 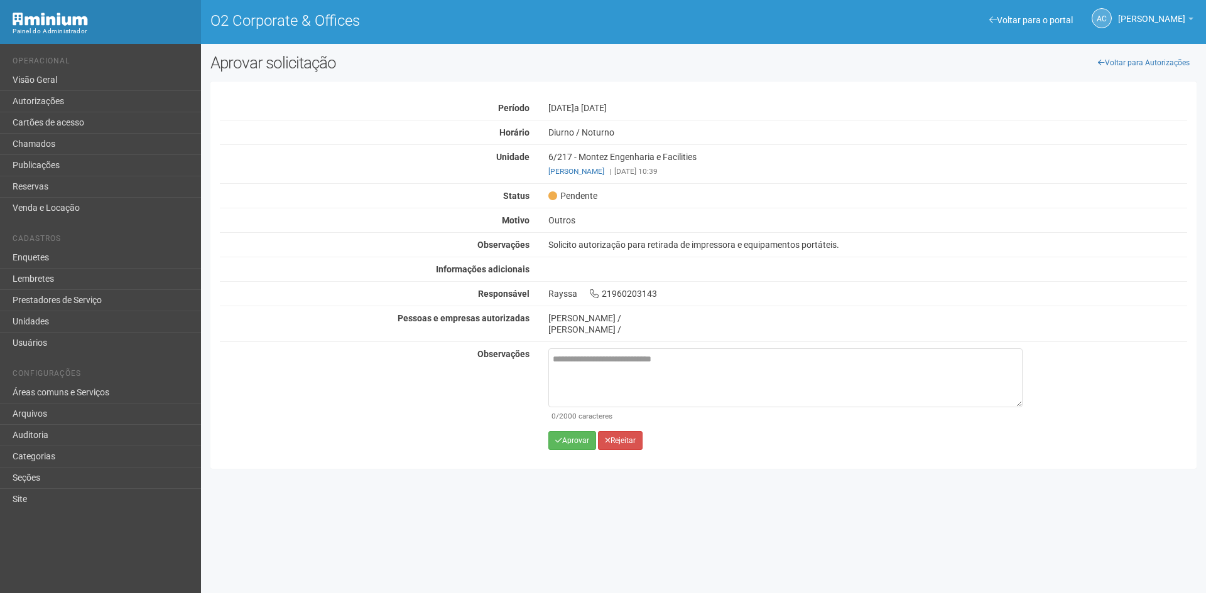 I want to click on li: Configurações, so click(x=102, y=376).